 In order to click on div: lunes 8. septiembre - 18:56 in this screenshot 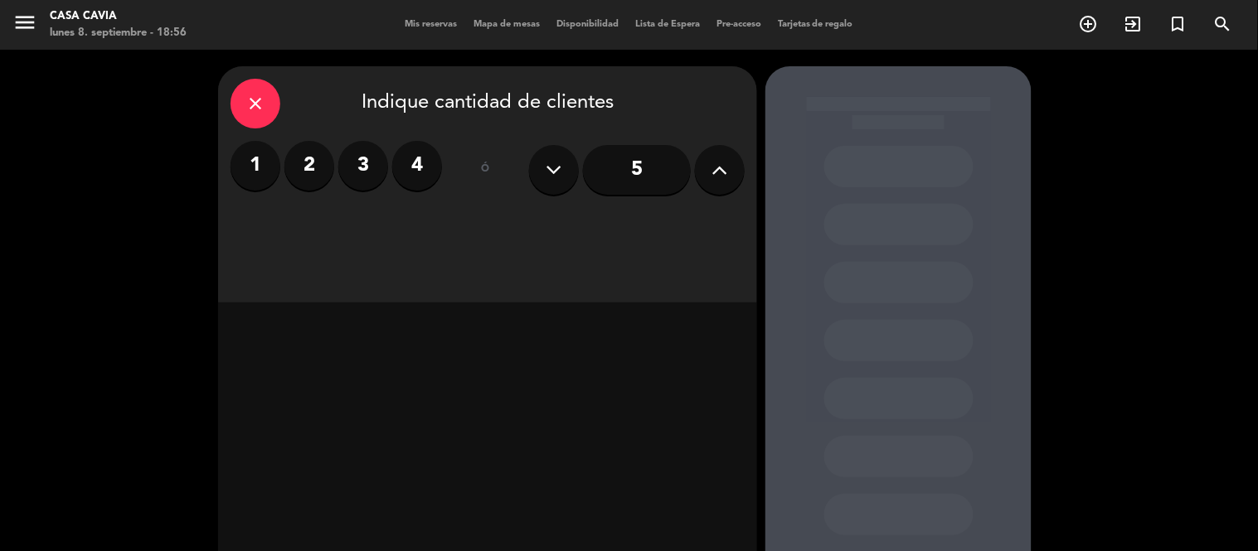, I will do `click(118, 33)`.